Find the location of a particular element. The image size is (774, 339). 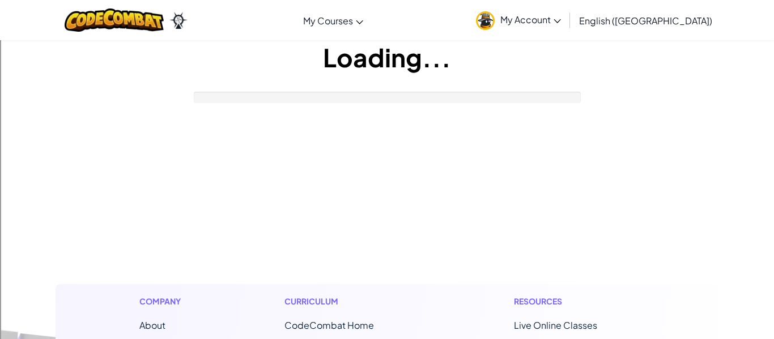

img: Ozaria is located at coordinates (178, 20).